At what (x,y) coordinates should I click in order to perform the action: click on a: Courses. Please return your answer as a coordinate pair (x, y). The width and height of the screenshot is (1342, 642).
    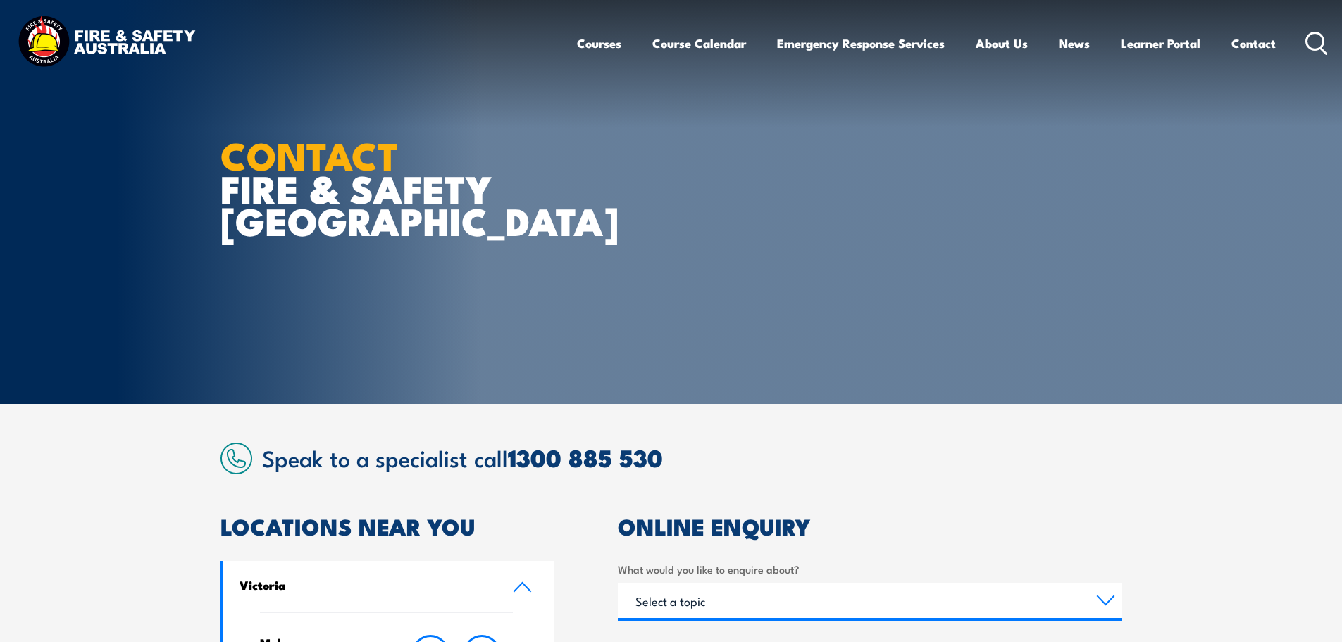
    Looking at the image, I should click on (599, 43).